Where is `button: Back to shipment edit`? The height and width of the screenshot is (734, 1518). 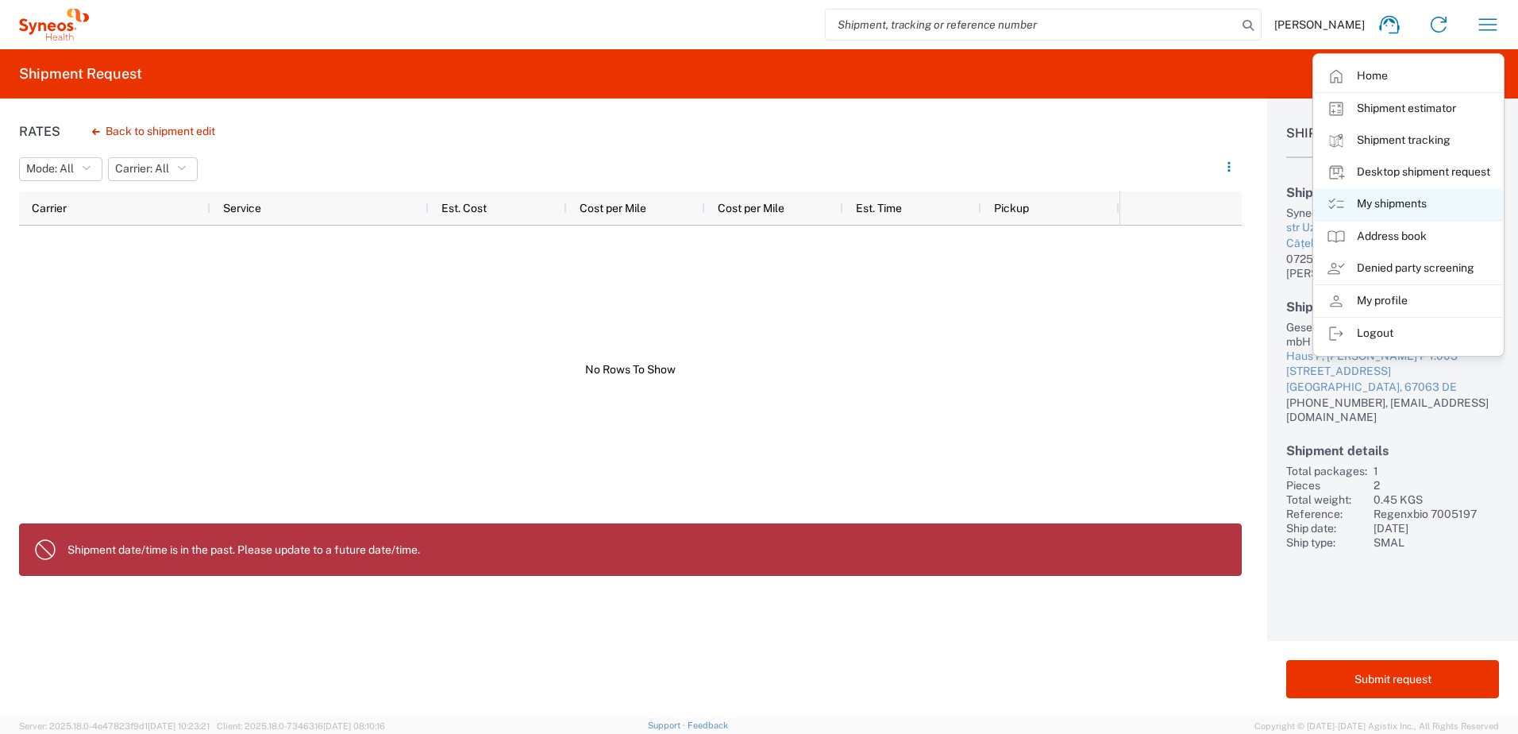
button: Back to shipment edit is located at coordinates (153, 131).